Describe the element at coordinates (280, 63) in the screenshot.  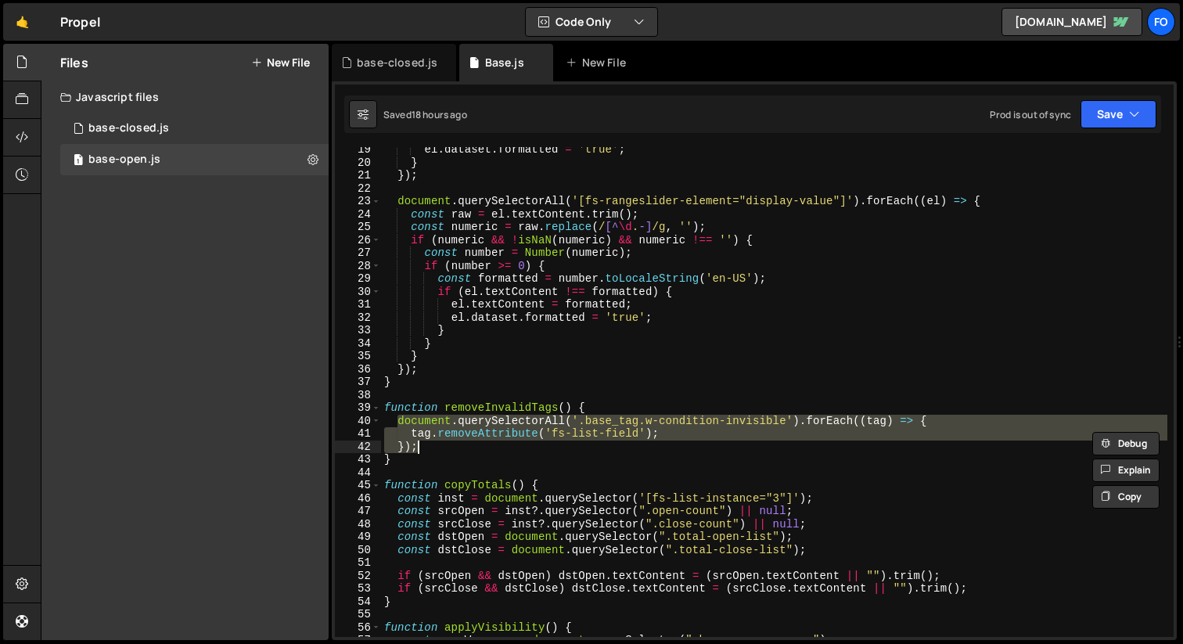
I see `button: New File` at that location.